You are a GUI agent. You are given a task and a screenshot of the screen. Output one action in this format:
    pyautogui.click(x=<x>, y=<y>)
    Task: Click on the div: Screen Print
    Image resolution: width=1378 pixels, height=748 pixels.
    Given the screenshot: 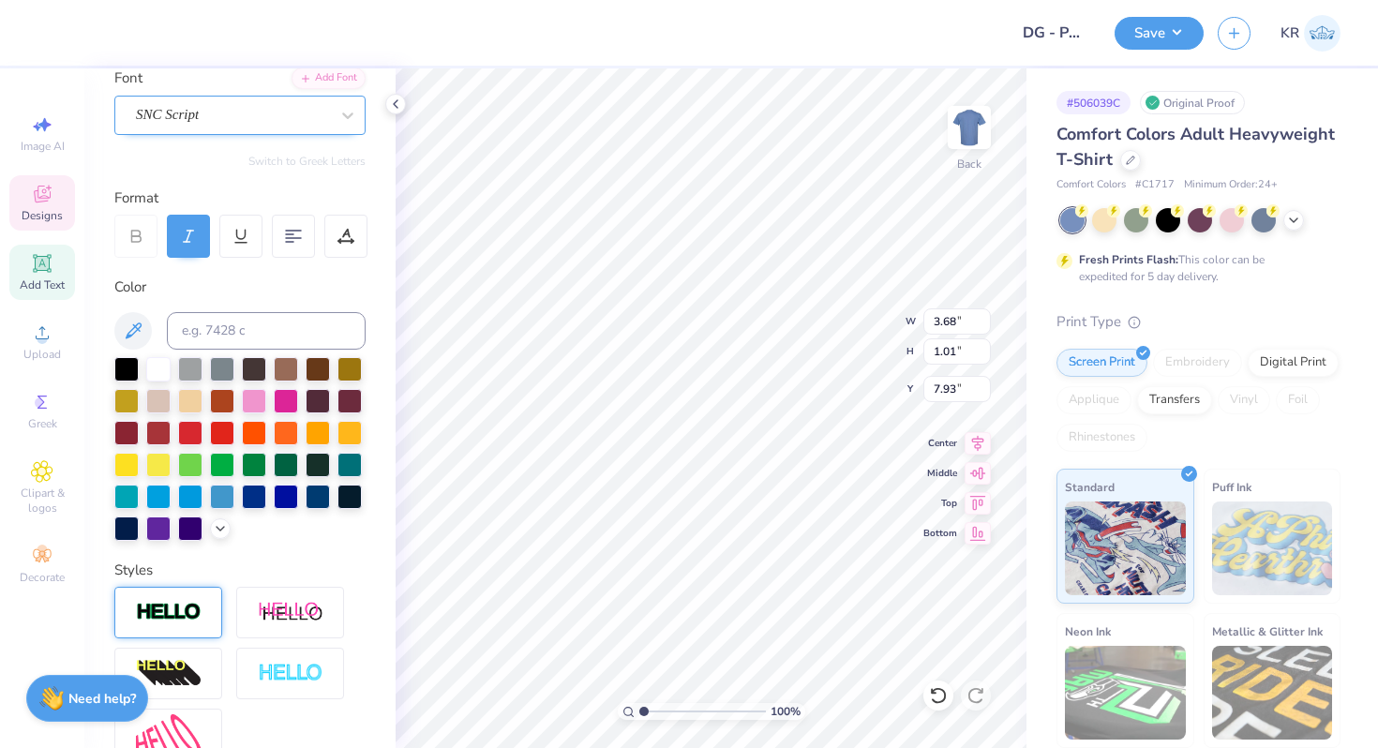 What is the action you would take?
    pyautogui.click(x=1101, y=363)
    